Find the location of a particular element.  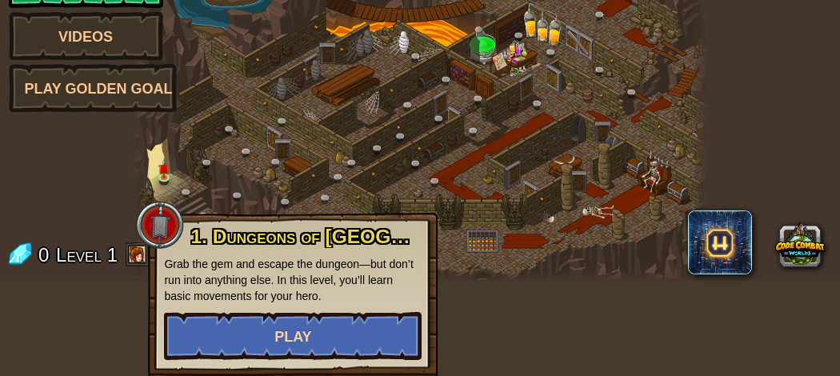

img: level-banner-unstarted.png is located at coordinates (164, 168).